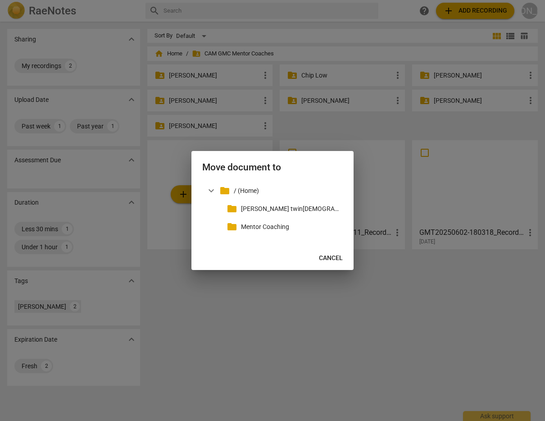 Image resolution: width=545 pixels, height=421 pixels. Describe the element at coordinates (330, 258) in the screenshot. I see `span: Cancel` at that location.